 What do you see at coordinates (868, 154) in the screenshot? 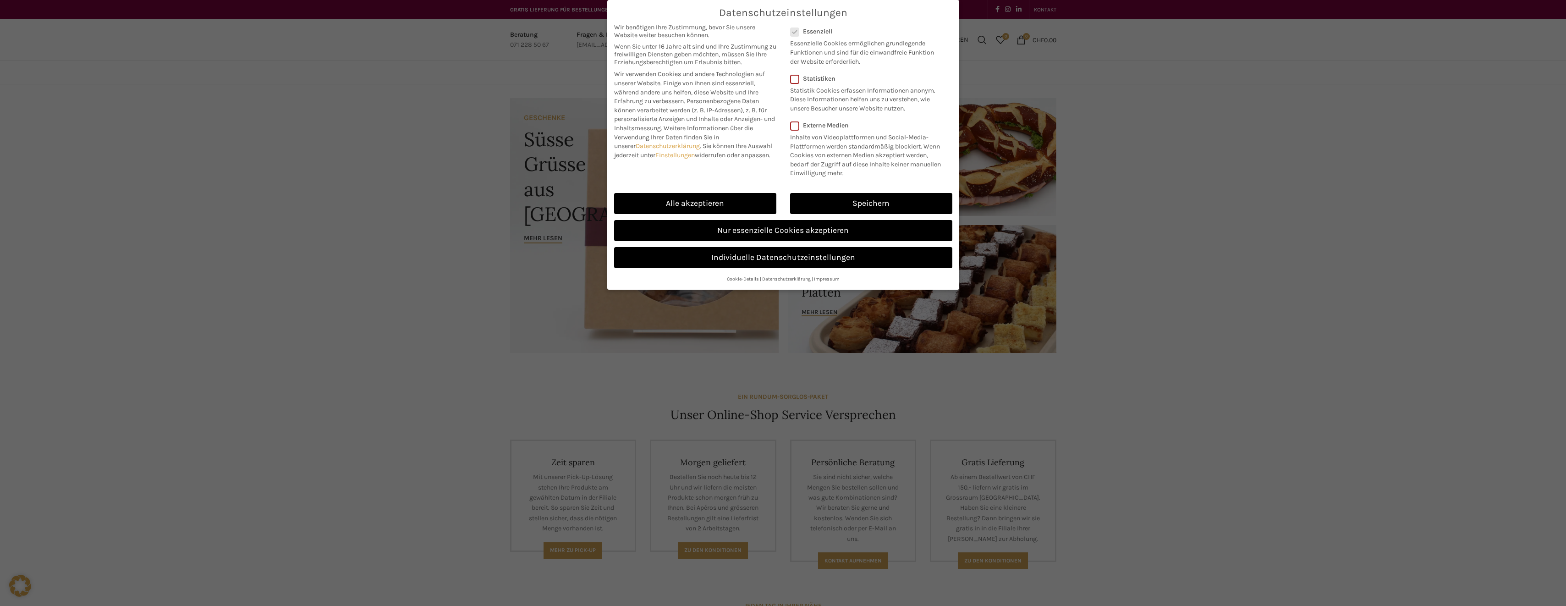
I see `p: Inhalte von Videoplattformen und Social-Media-Plattformen werden standardmäßig blockiert. Wenn Co...` at bounding box center [868, 154].